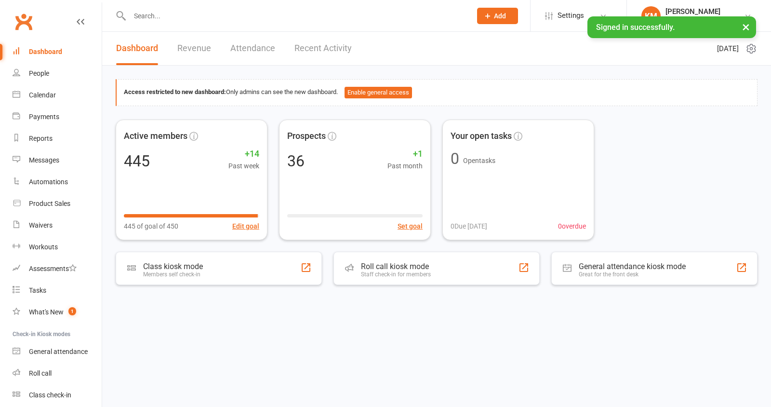 Image resolution: width=771 pixels, height=407 pixels. What do you see at coordinates (632, 274) in the screenshot?
I see `div: Great for the front desk` at bounding box center [632, 274].